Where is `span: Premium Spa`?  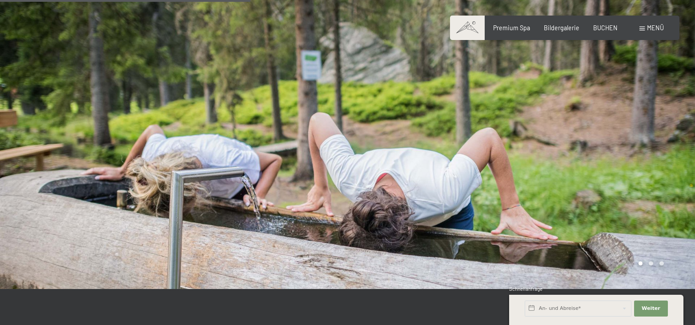 span: Premium Spa is located at coordinates (511, 28).